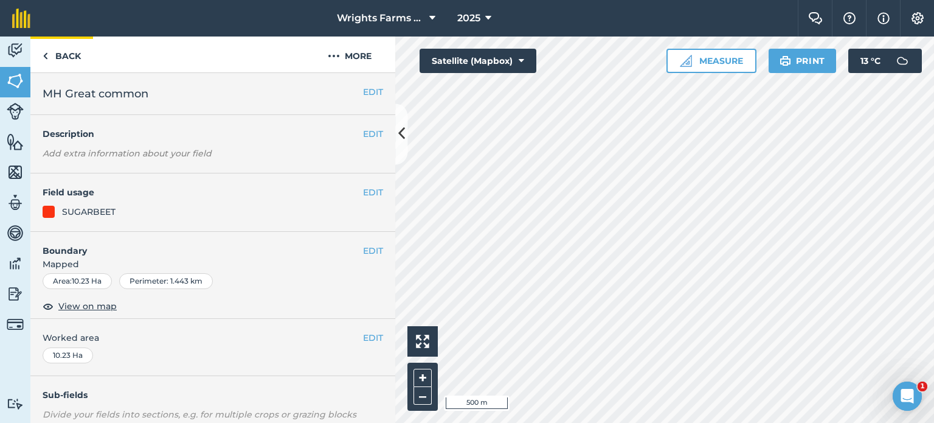  What do you see at coordinates (21, 18) in the screenshot?
I see `img: fieldmargin Logo` at bounding box center [21, 18].